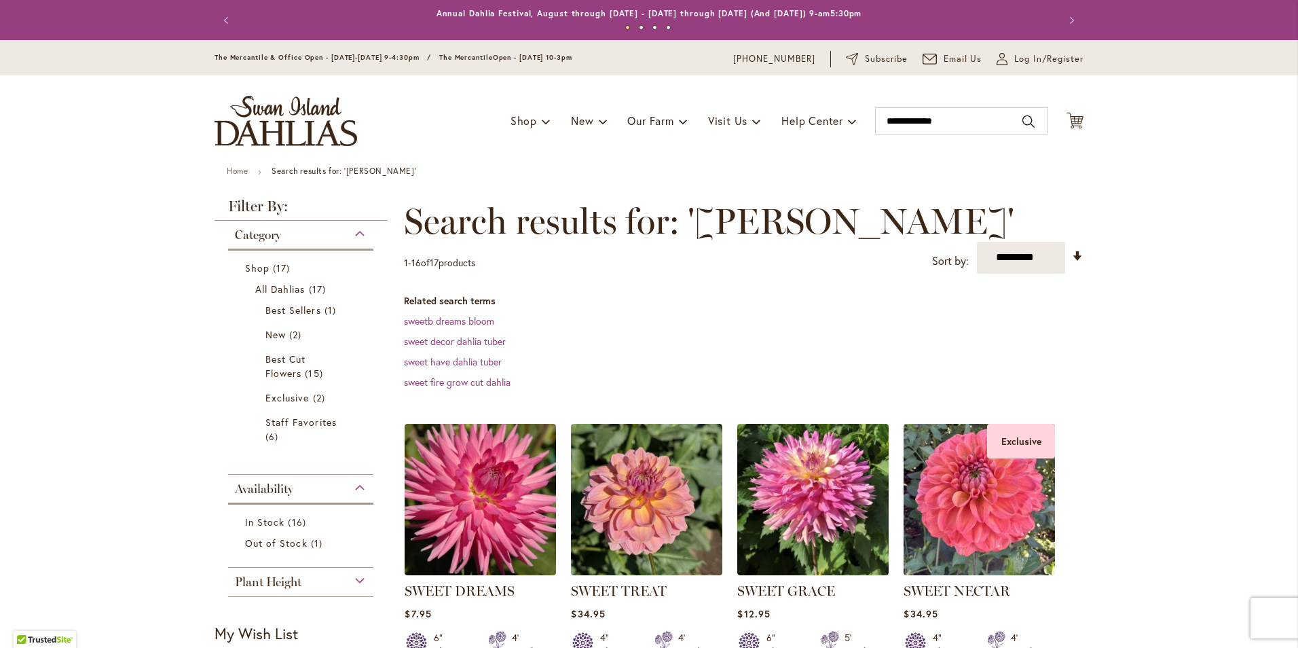 This screenshot has height=648, width=1298. I want to click on button: Next, so click(1070, 20).